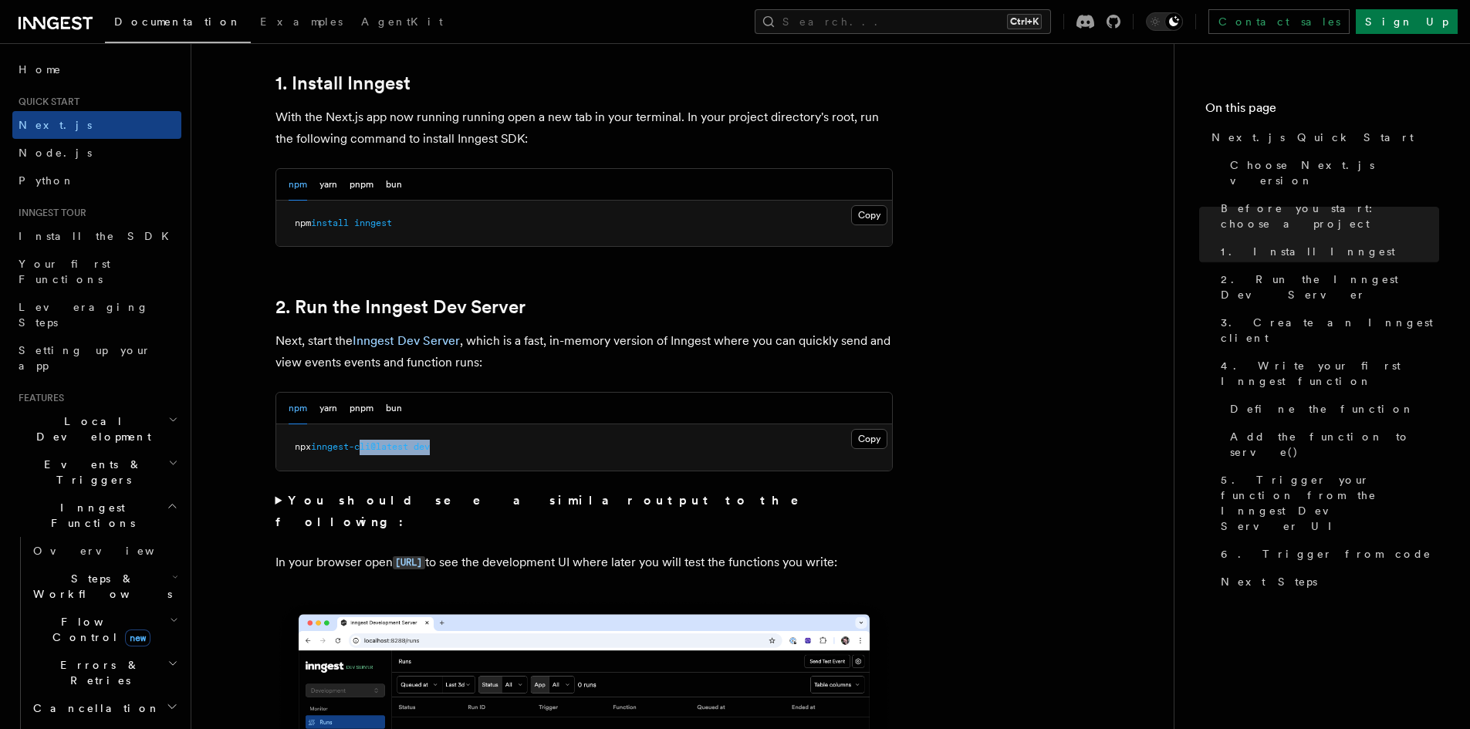 The height and width of the screenshot is (729, 1470). I want to click on span: 1. Install Inngest, so click(1308, 252).